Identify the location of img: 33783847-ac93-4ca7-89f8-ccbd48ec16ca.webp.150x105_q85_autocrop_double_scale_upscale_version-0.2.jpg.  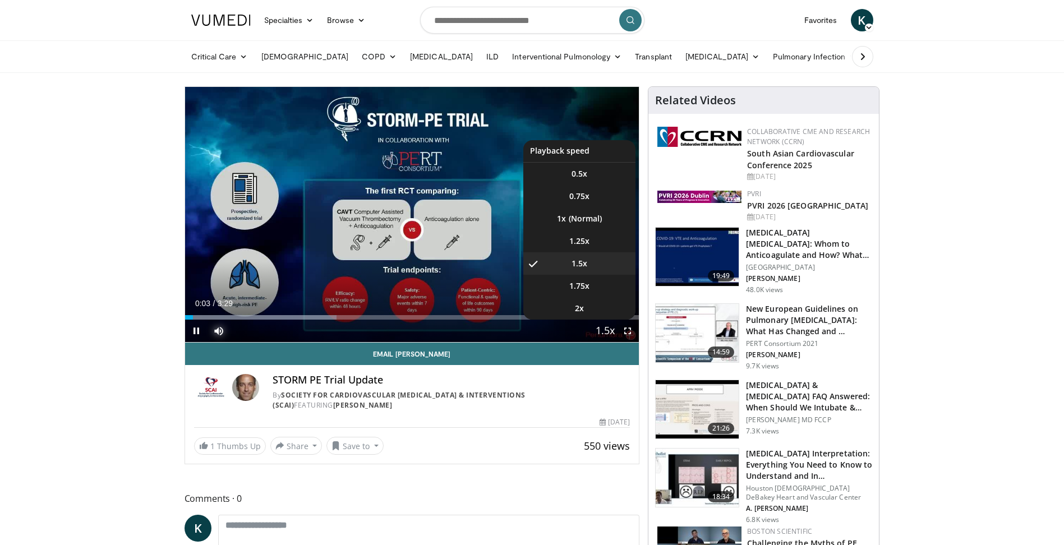
(700, 197).